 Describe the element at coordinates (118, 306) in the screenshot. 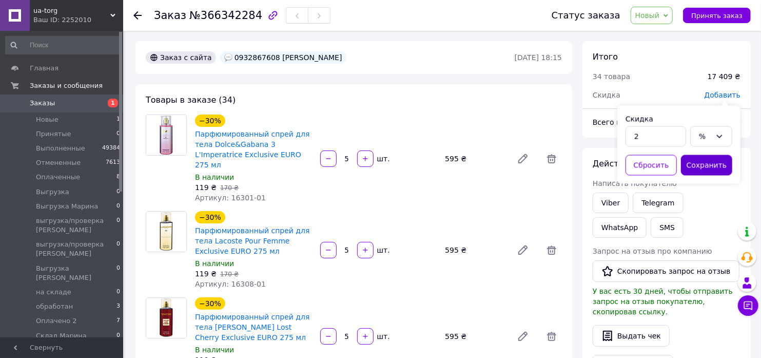

I see `span: 3` at that location.